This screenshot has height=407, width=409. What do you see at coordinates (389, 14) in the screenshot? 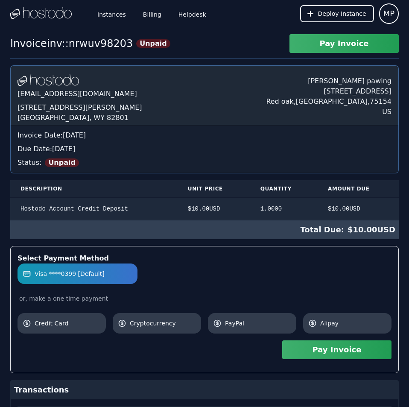
I see `button: User menu` at bounding box center [389, 14].